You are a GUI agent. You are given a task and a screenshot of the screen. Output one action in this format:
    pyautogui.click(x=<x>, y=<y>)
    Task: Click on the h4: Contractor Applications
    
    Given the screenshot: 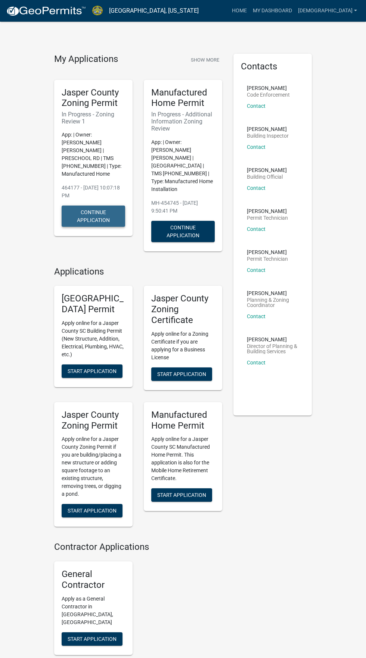 What is the action you would take?
    pyautogui.click(x=138, y=547)
    